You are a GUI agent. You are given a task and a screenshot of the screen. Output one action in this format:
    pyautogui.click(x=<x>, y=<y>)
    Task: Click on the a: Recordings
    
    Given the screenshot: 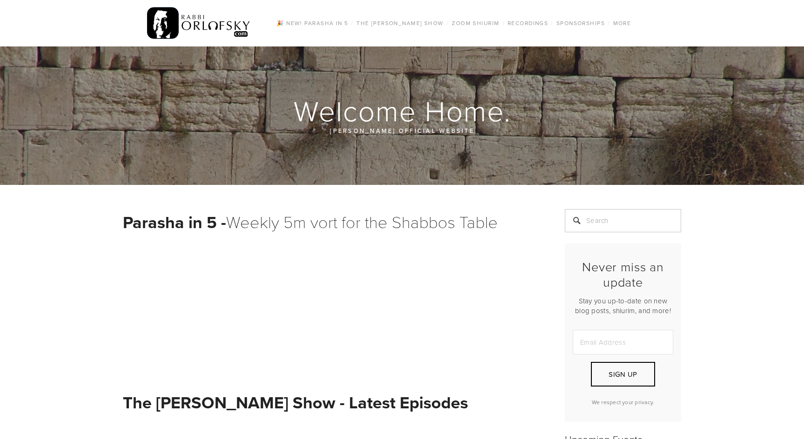 What is the action you would take?
    pyautogui.click(x=527, y=23)
    